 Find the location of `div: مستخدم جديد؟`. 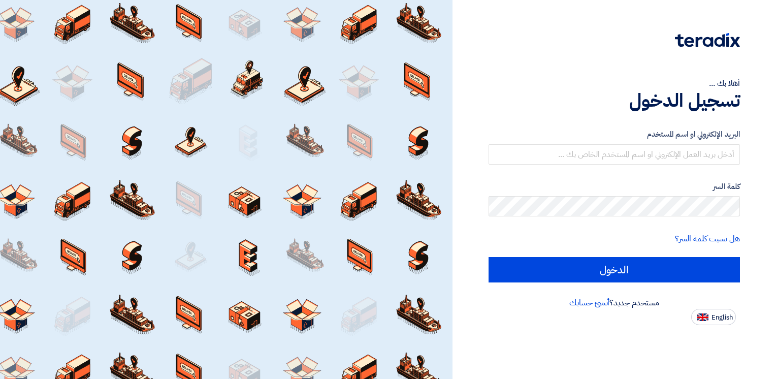

div: مستخدم جديد؟ is located at coordinates (614, 303).